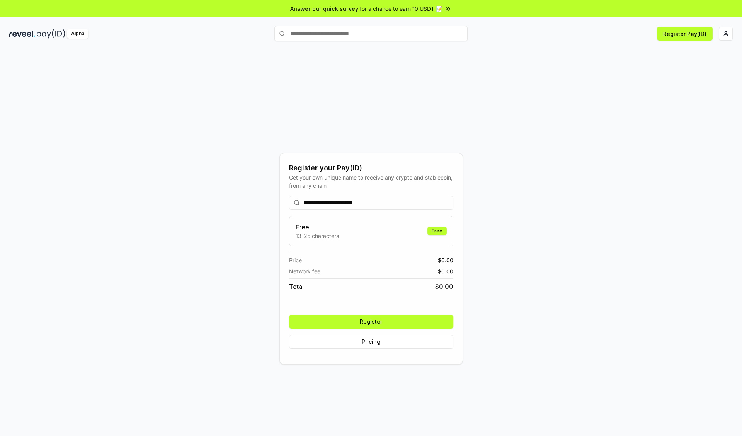  What do you see at coordinates (317, 236) in the screenshot?
I see `p: 13-25 characters` at bounding box center [317, 236].